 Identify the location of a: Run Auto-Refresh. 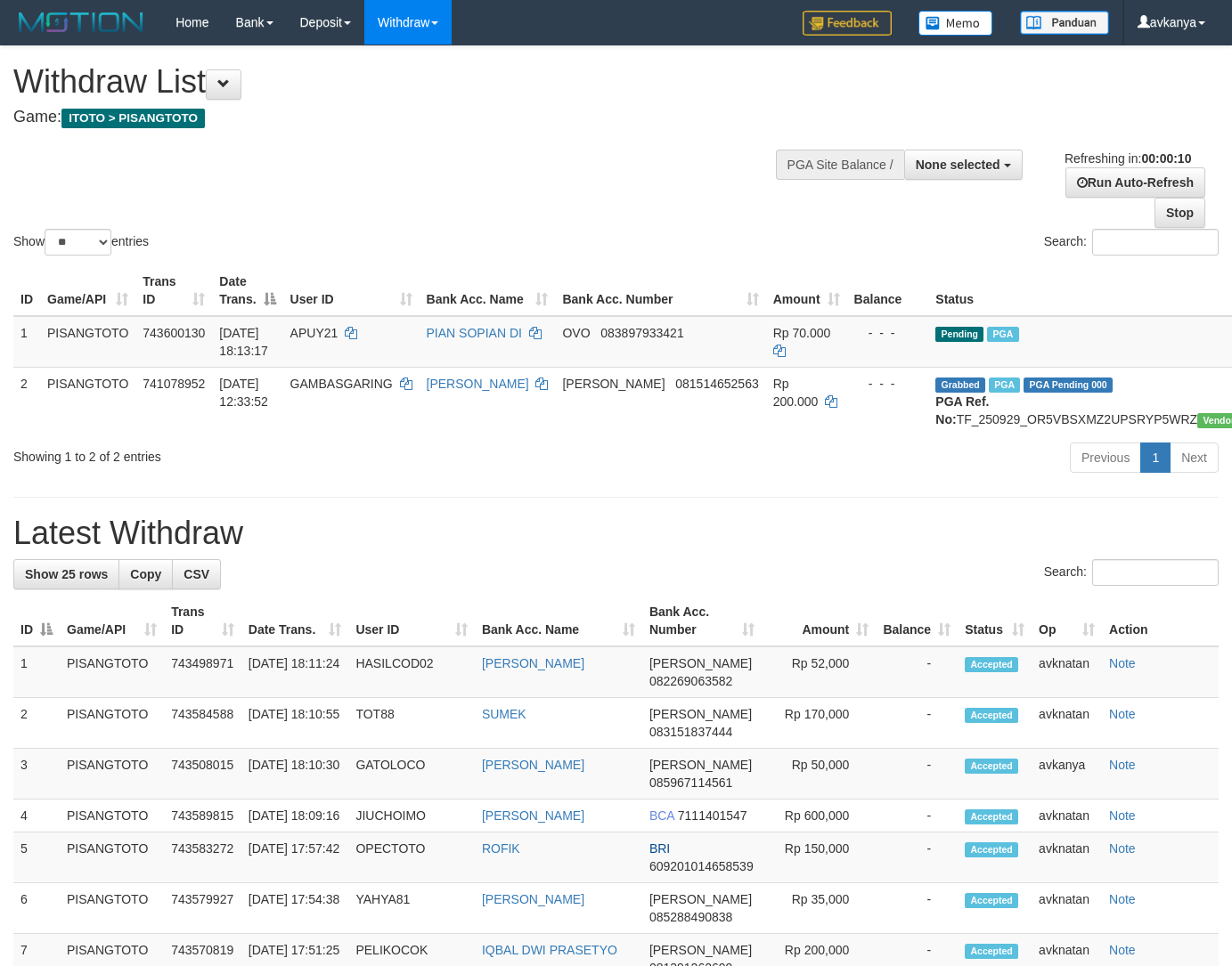
(1135, 182).